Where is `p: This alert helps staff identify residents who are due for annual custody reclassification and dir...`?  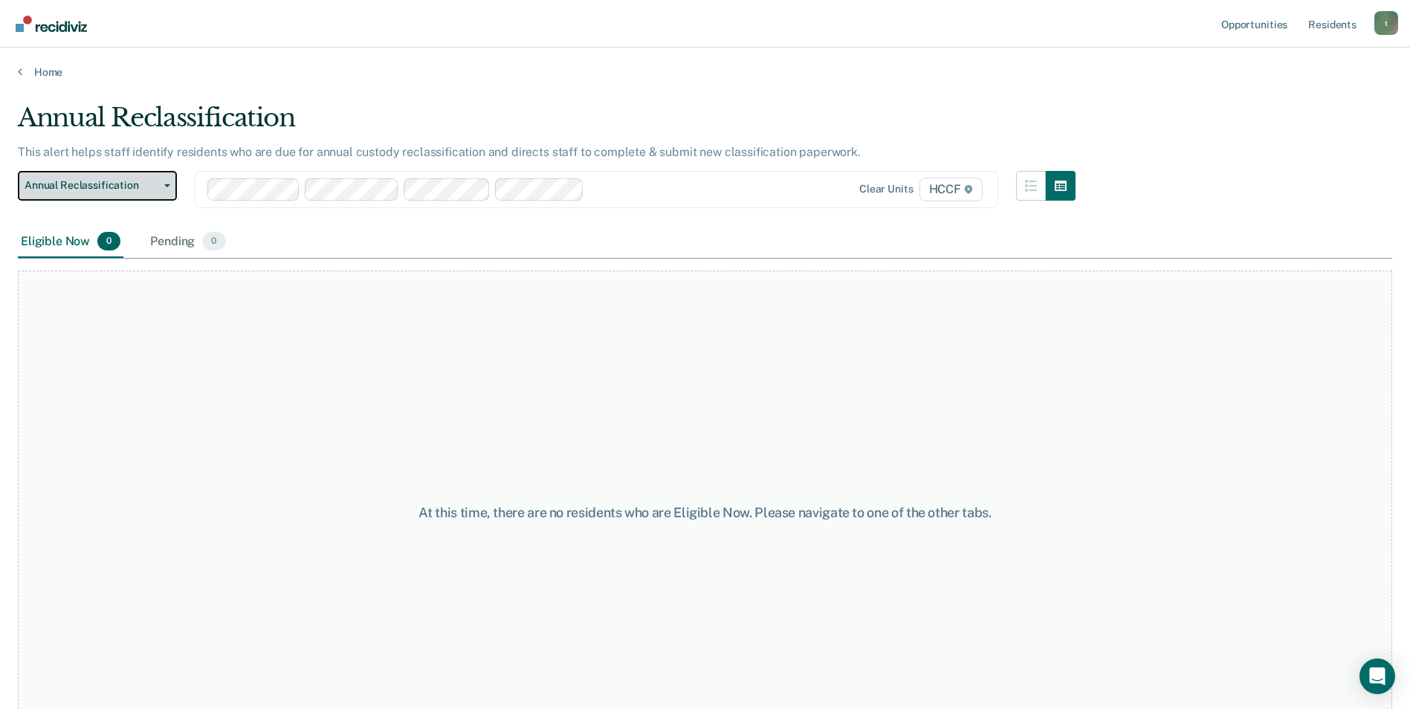 p: This alert helps staff identify residents who are due for annual custody reclassification and dir... is located at coordinates (439, 152).